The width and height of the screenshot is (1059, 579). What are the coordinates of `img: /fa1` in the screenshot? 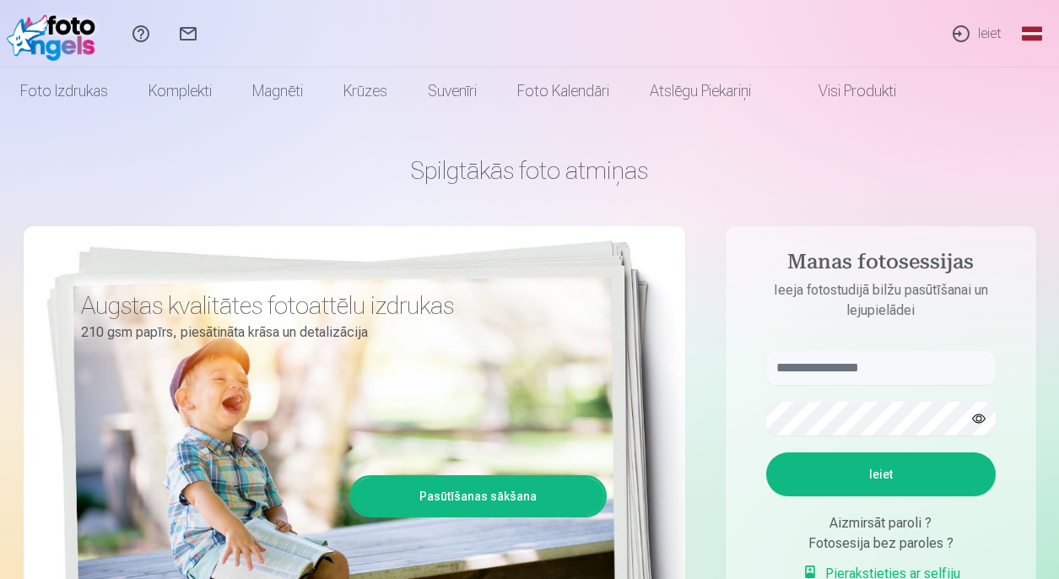 It's located at (55, 34).